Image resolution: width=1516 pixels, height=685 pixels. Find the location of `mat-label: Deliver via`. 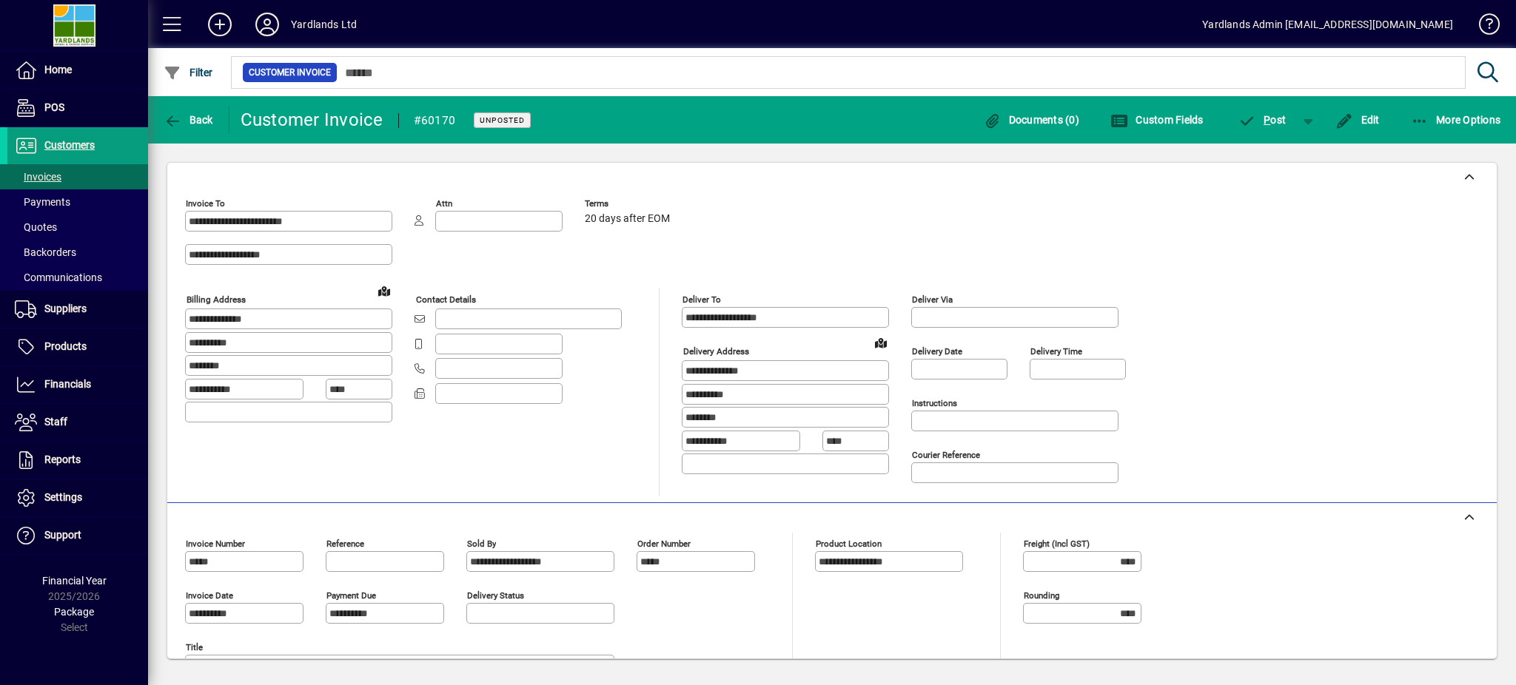

mat-label: Deliver via is located at coordinates (932, 300).